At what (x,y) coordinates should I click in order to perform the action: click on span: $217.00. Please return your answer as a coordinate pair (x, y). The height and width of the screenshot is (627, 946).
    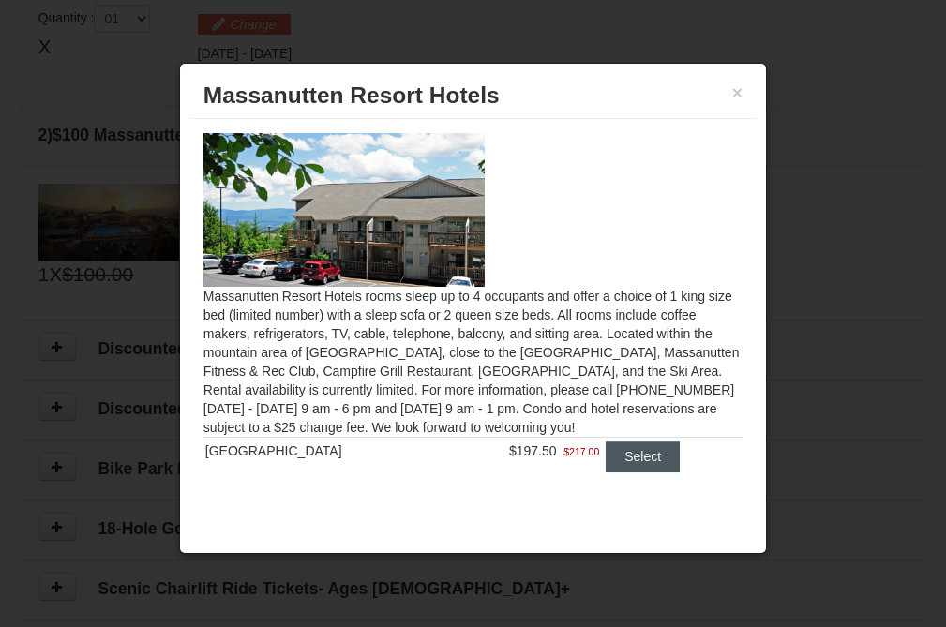
    Looking at the image, I should click on (581, 452).